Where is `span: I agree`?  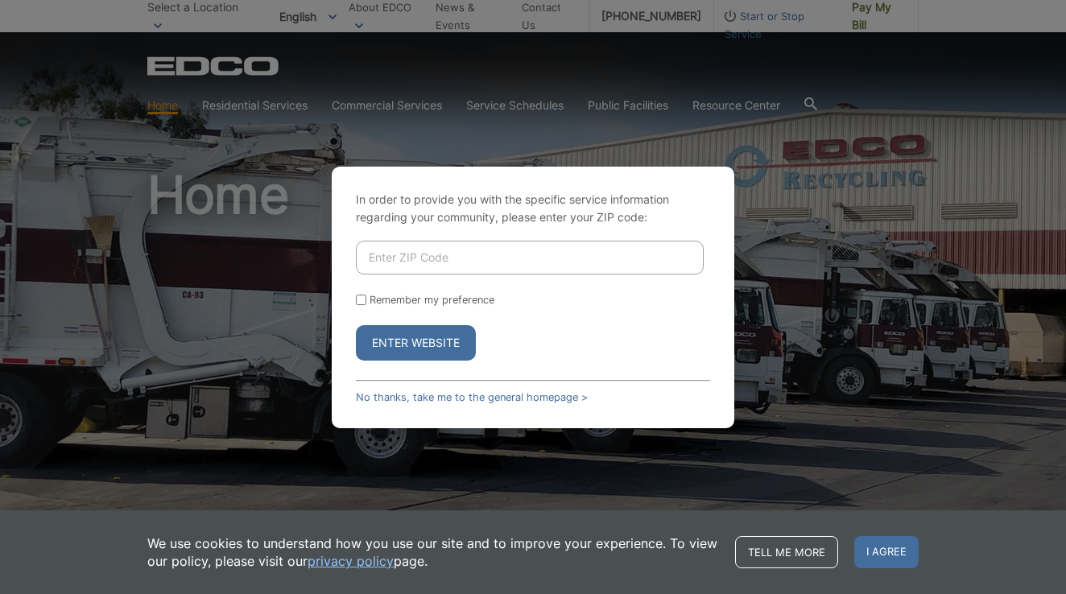
span: I agree is located at coordinates (886, 552).